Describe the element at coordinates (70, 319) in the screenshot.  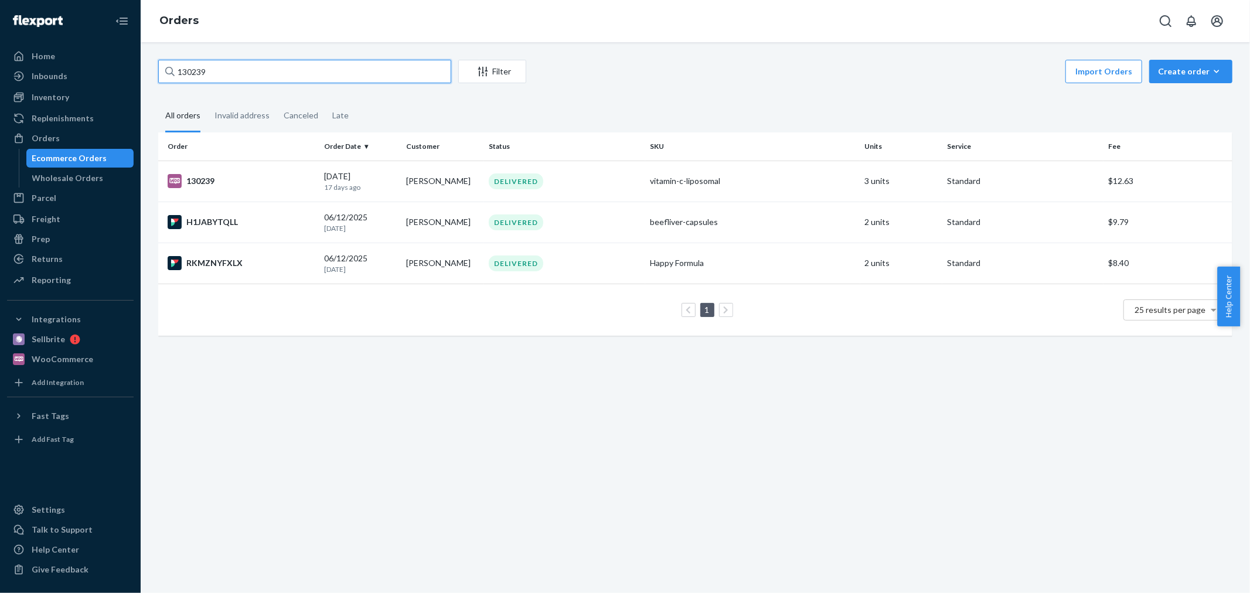
I see `button: Integrations` at that location.